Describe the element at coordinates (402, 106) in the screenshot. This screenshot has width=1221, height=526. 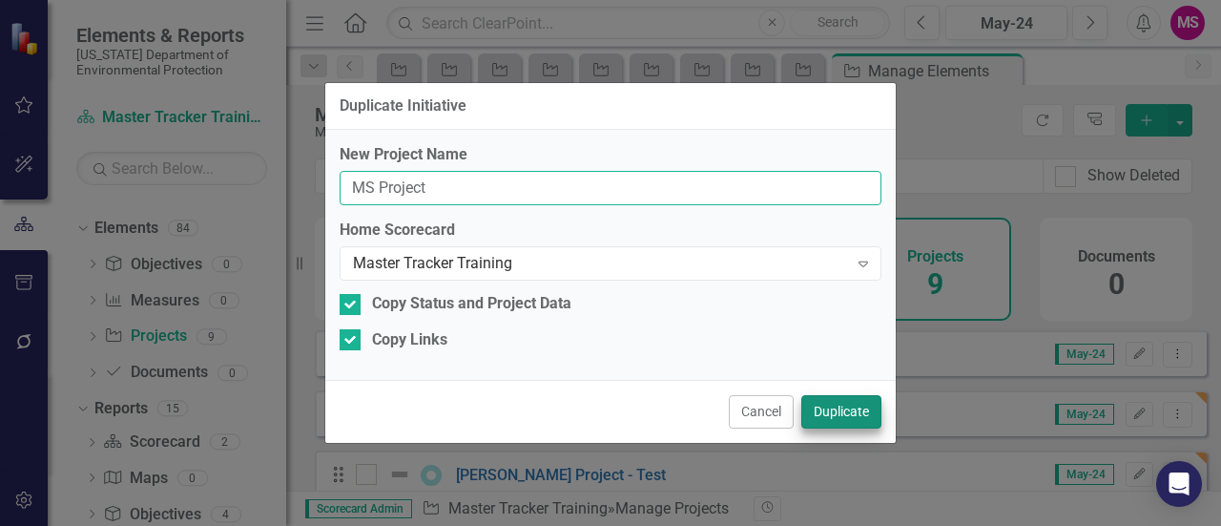
I see `div: Duplicate Initiative` at that location.